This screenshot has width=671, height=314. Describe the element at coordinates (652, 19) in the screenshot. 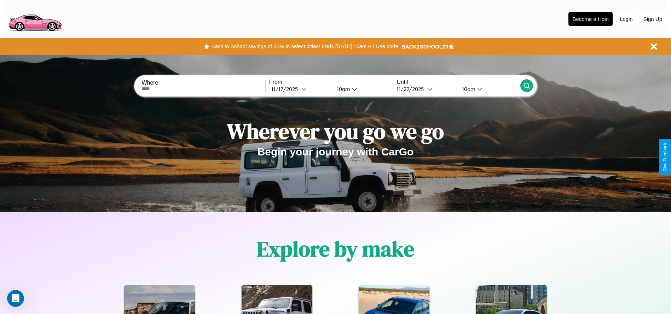

I see `button: Sign Up` at that location.